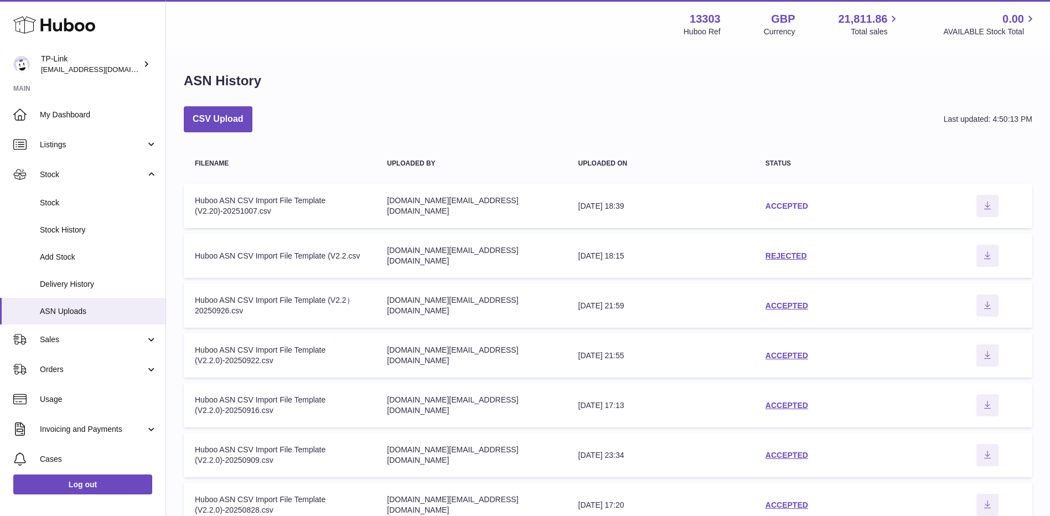  I want to click on span: Usage, so click(99, 399).